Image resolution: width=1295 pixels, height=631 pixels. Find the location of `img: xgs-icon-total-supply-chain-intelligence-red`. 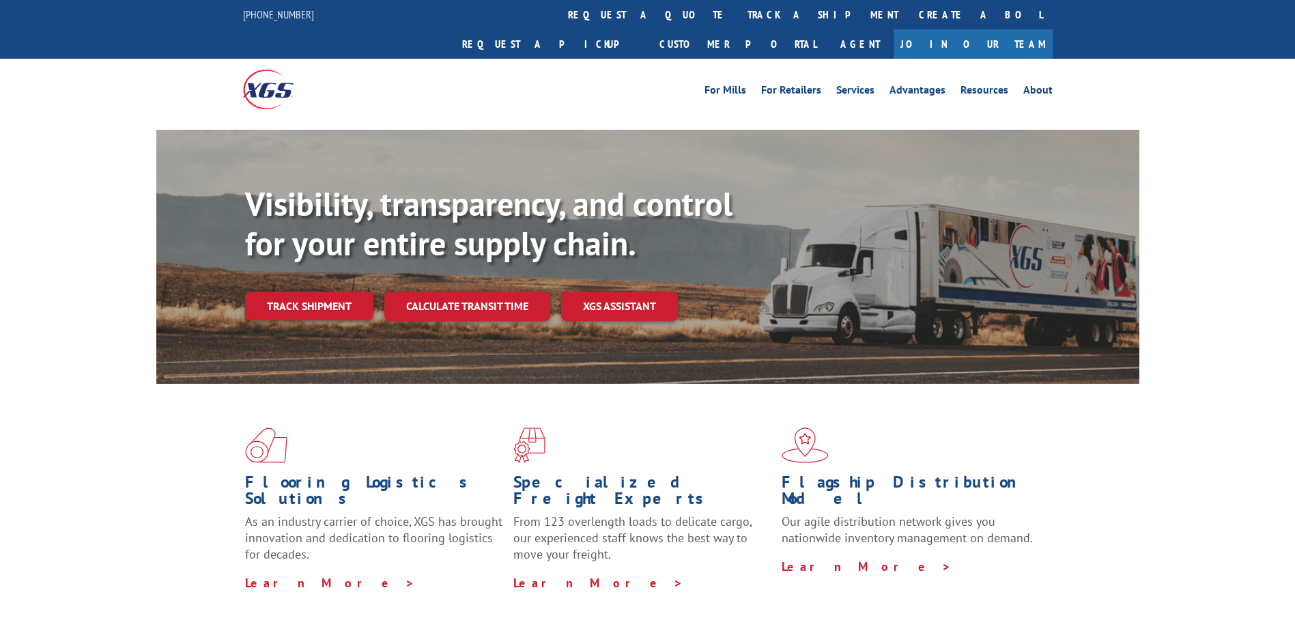

img: xgs-icon-total-supply-chain-intelligence-red is located at coordinates (266, 445).